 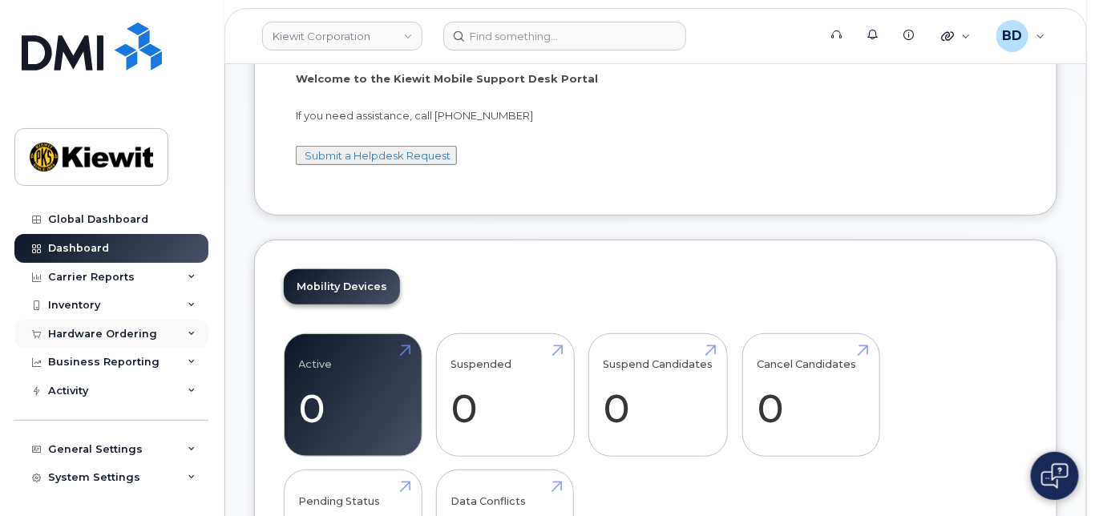 What do you see at coordinates (342, 36) in the screenshot?
I see `a: Kiewit Corporation` at bounding box center [342, 36].